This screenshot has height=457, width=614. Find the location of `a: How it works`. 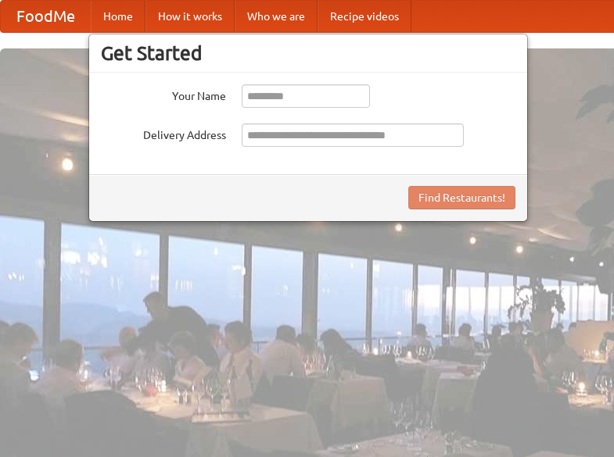

a: How it works is located at coordinates (190, 16).